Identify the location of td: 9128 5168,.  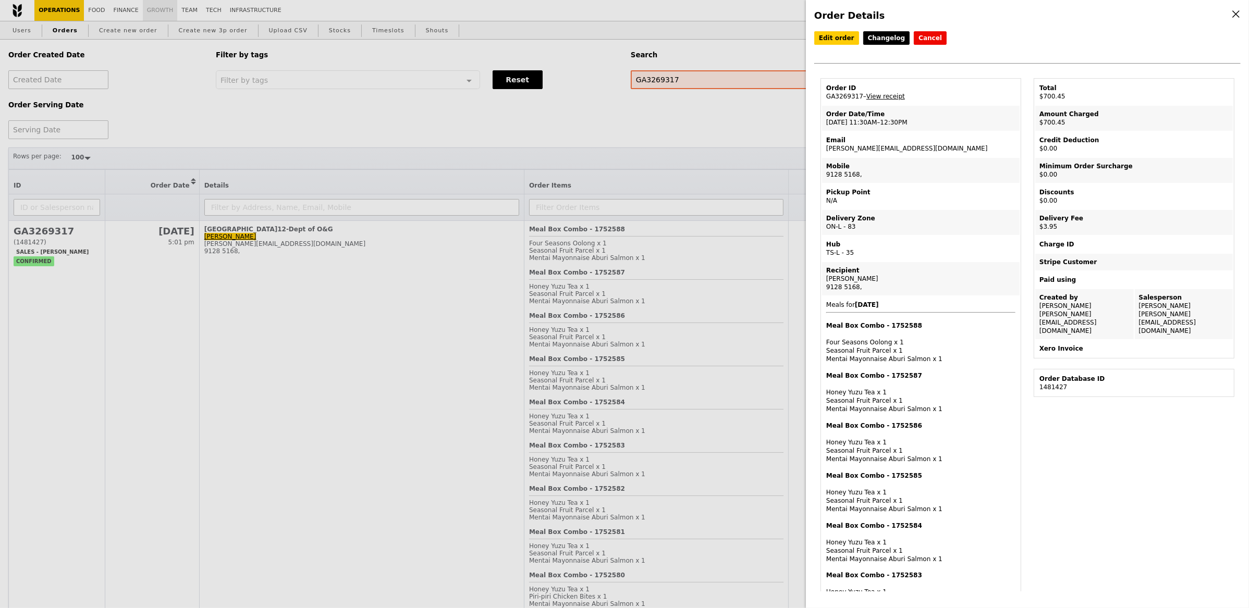
(921, 170).